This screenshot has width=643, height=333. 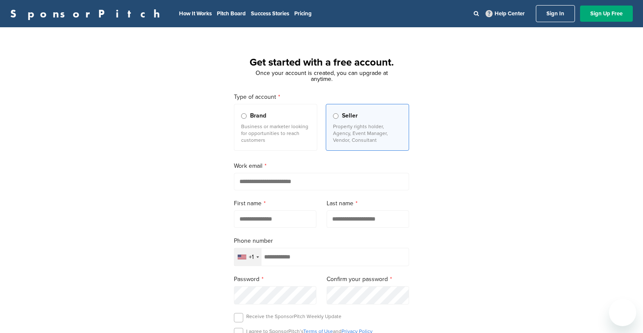 What do you see at coordinates (244, 116) in the screenshot?
I see `input: Brand Business or marketer looking for opportunities to reach customers` at bounding box center [244, 116].